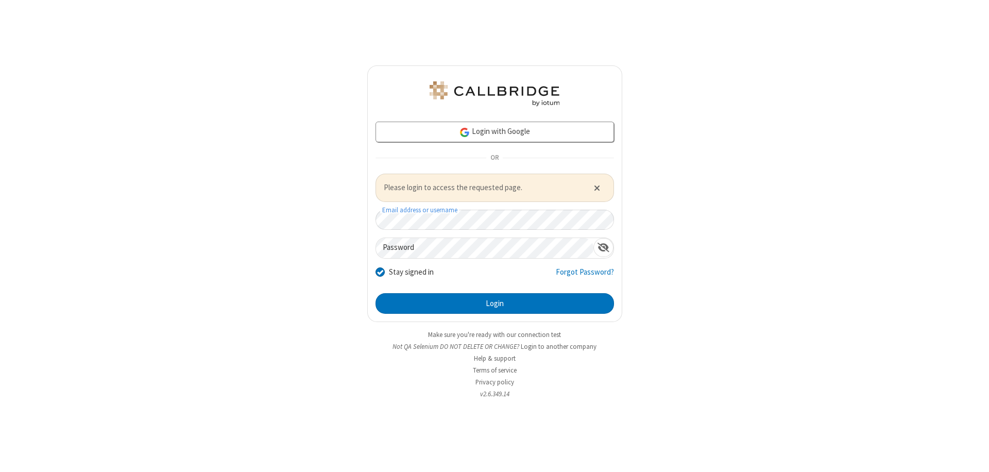  Describe the element at coordinates (494, 394) in the screenshot. I see `li: v2.6.349.14` at that location.